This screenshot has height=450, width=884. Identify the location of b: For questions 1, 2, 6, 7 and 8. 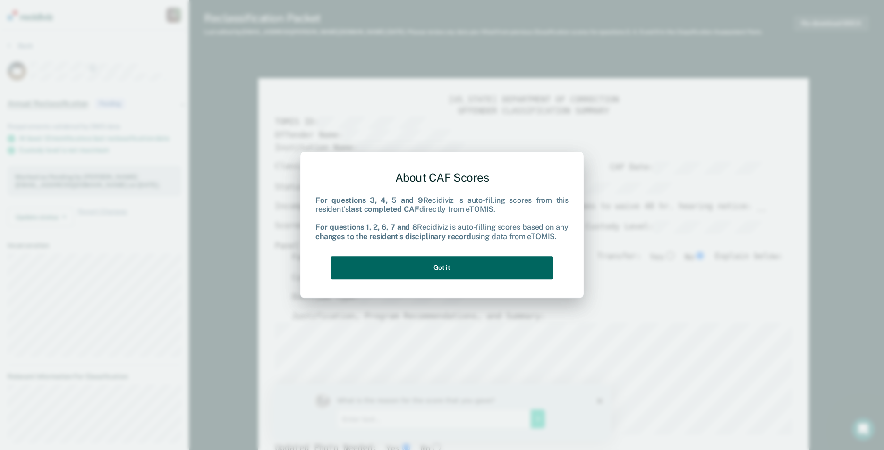
(366, 228).